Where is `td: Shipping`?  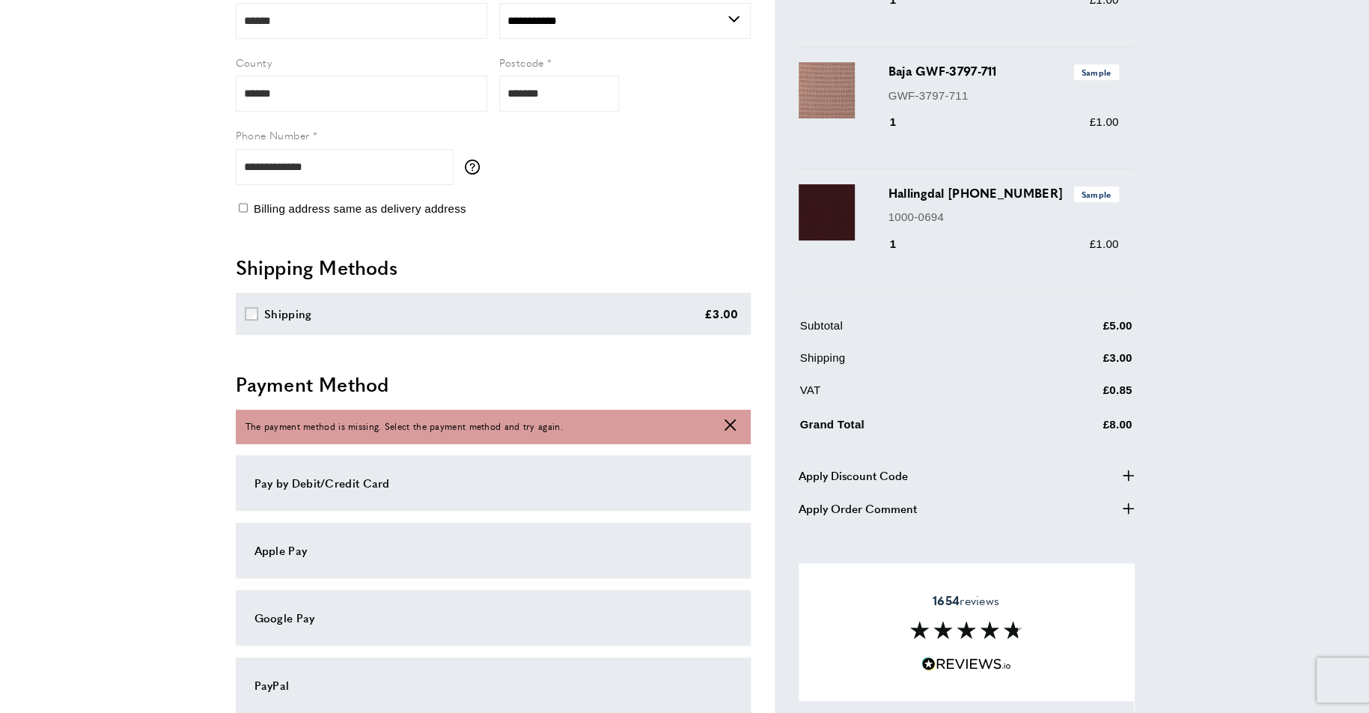
td: Shipping is located at coordinates (914, 363).